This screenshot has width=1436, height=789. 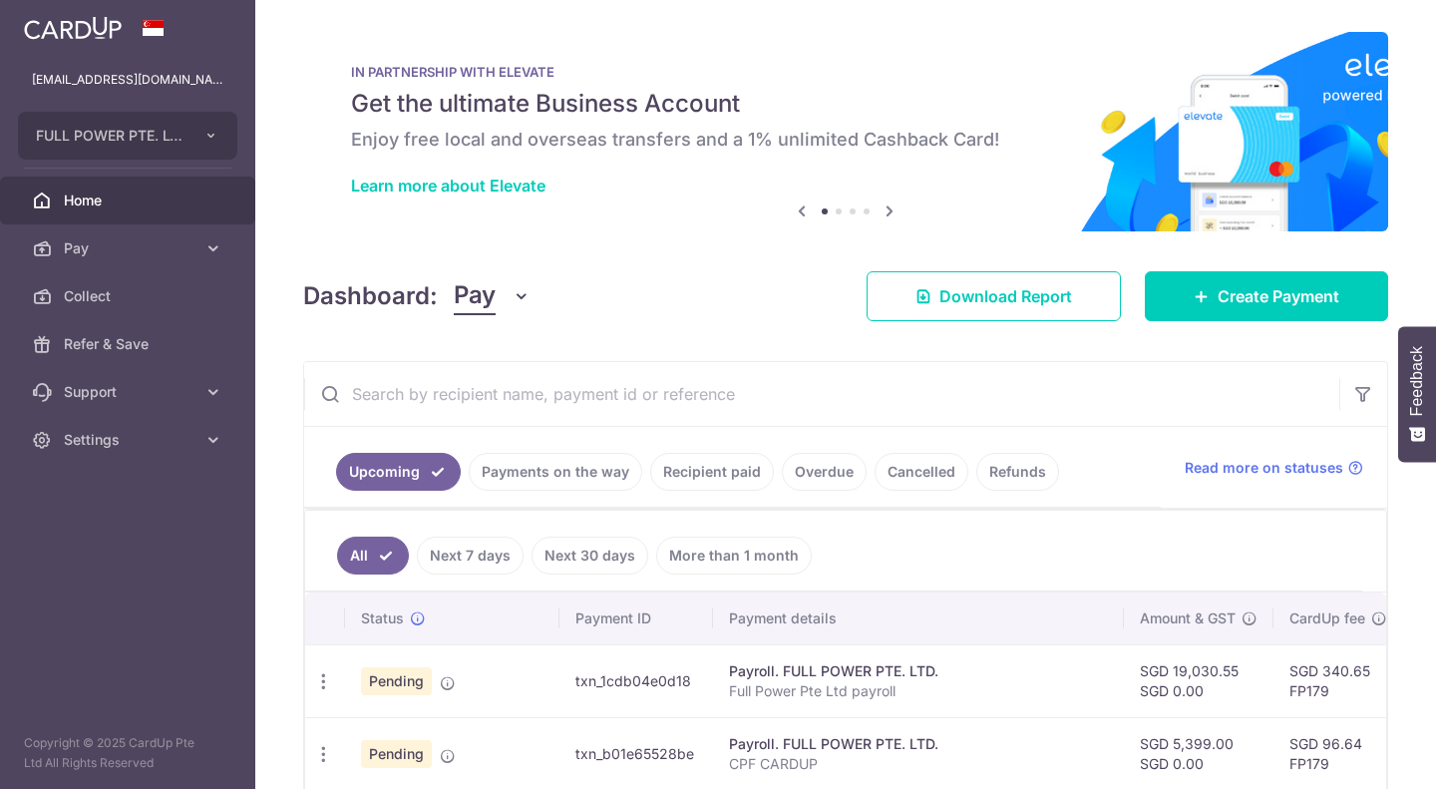 What do you see at coordinates (128, 136) in the screenshot?
I see `button: FULL POWER PTE. LTD.` at bounding box center [128, 136].